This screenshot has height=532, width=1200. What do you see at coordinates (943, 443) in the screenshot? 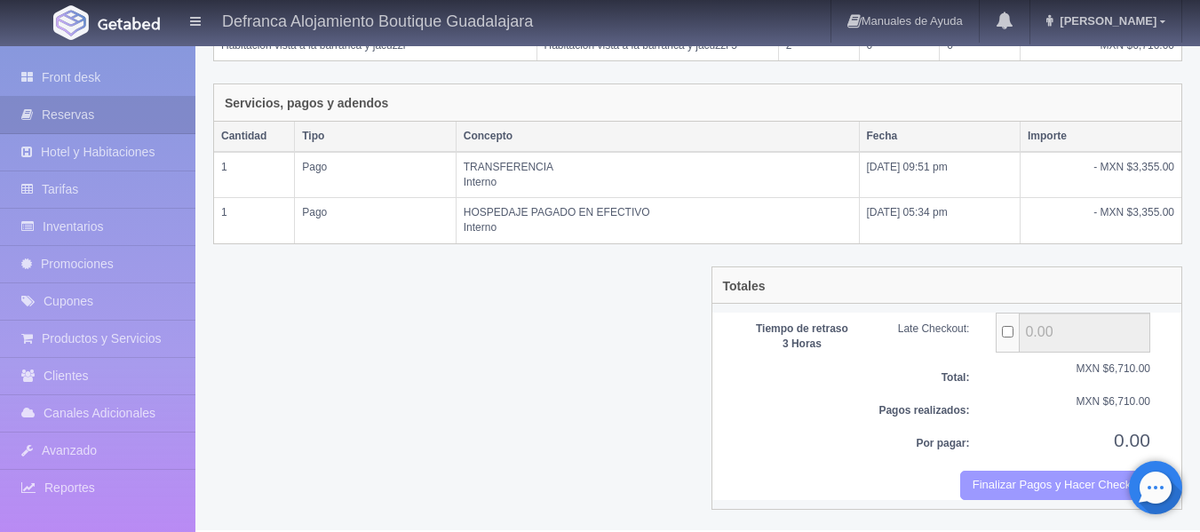
I see `b: Por pagar:` at bounding box center [943, 443].